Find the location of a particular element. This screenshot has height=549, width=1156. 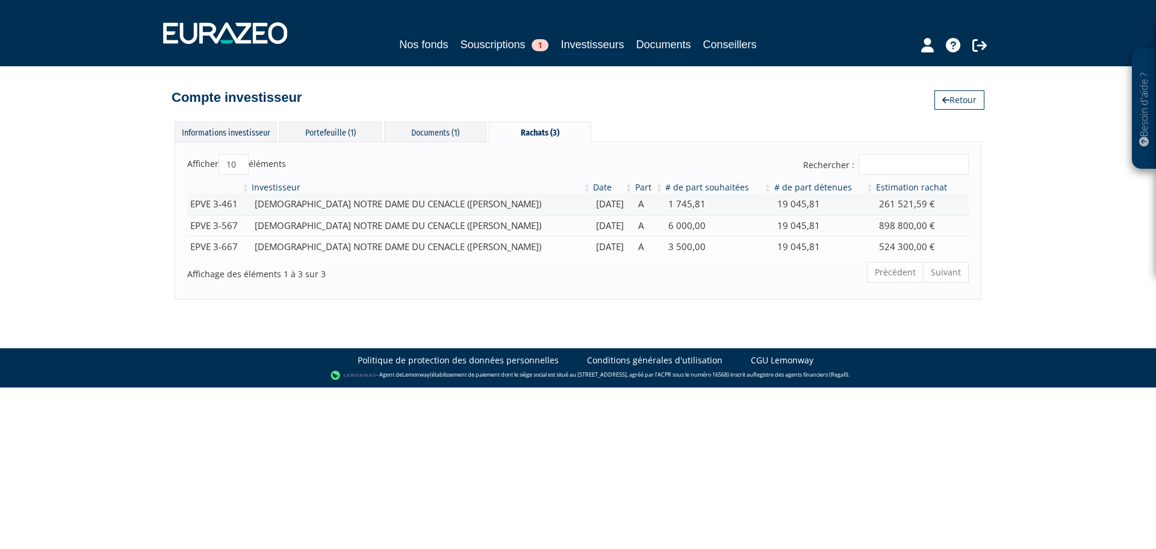

select: Afficheréléments is located at coordinates (234, 164).